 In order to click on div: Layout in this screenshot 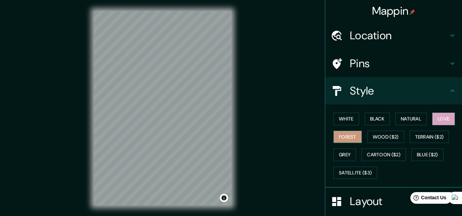, I will do `click(393, 202)`.